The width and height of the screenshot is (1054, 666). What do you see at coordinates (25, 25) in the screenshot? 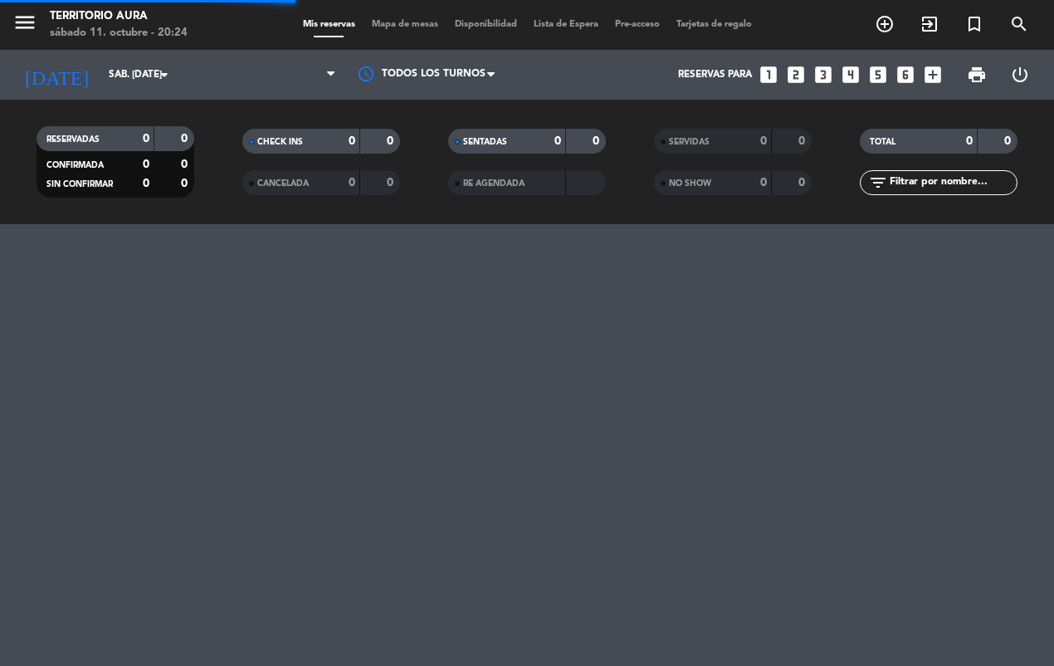
I see `button: menu` at bounding box center [25, 25].